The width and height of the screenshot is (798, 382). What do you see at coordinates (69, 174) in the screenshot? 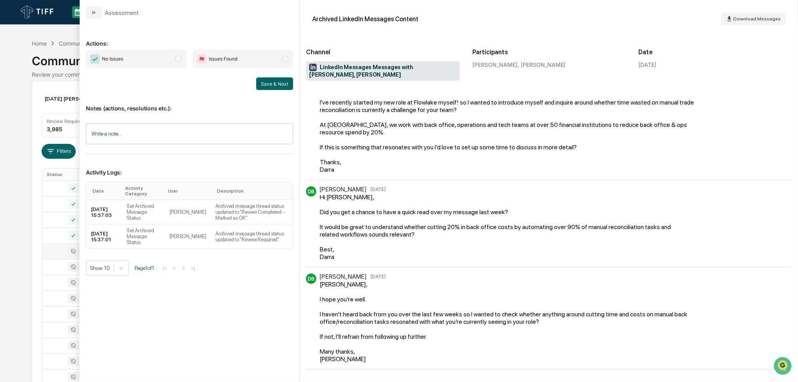
I see `th: Status` at bounding box center [69, 174].